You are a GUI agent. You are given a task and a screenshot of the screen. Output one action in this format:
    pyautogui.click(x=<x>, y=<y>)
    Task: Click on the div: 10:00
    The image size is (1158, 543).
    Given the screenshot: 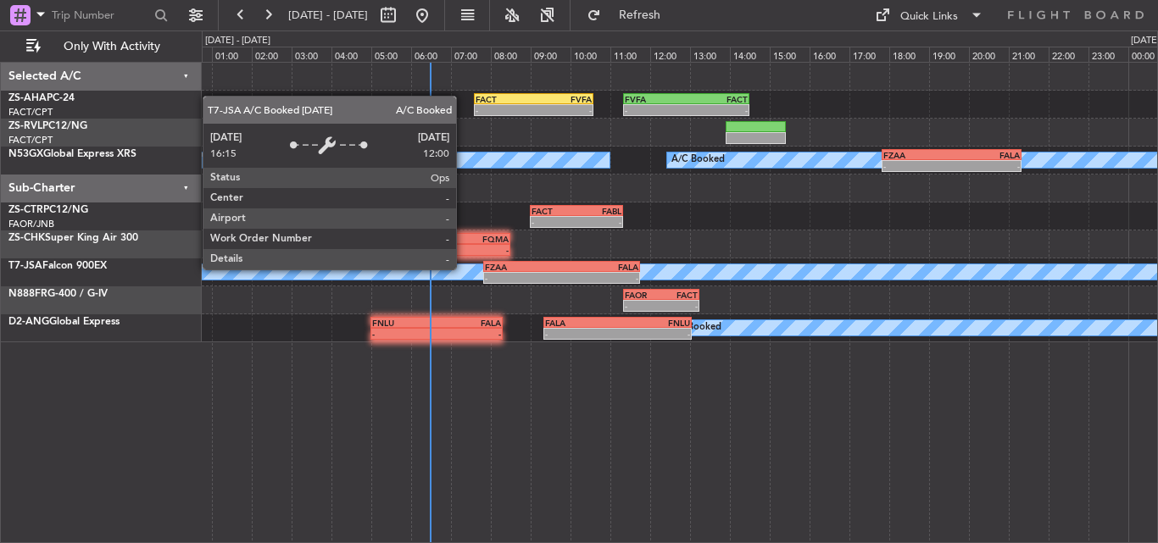 What is the action you would take?
    pyautogui.click(x=590, y=54)
    